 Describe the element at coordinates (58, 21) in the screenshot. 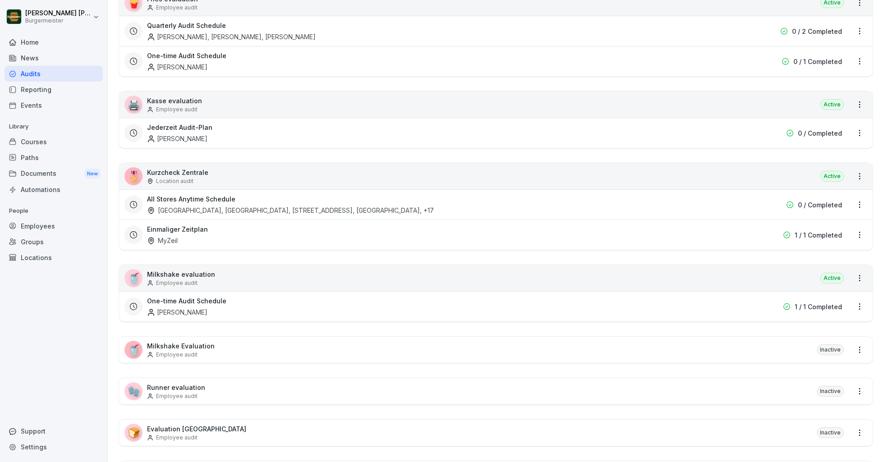

I see `p: Burgermeister` at that location.